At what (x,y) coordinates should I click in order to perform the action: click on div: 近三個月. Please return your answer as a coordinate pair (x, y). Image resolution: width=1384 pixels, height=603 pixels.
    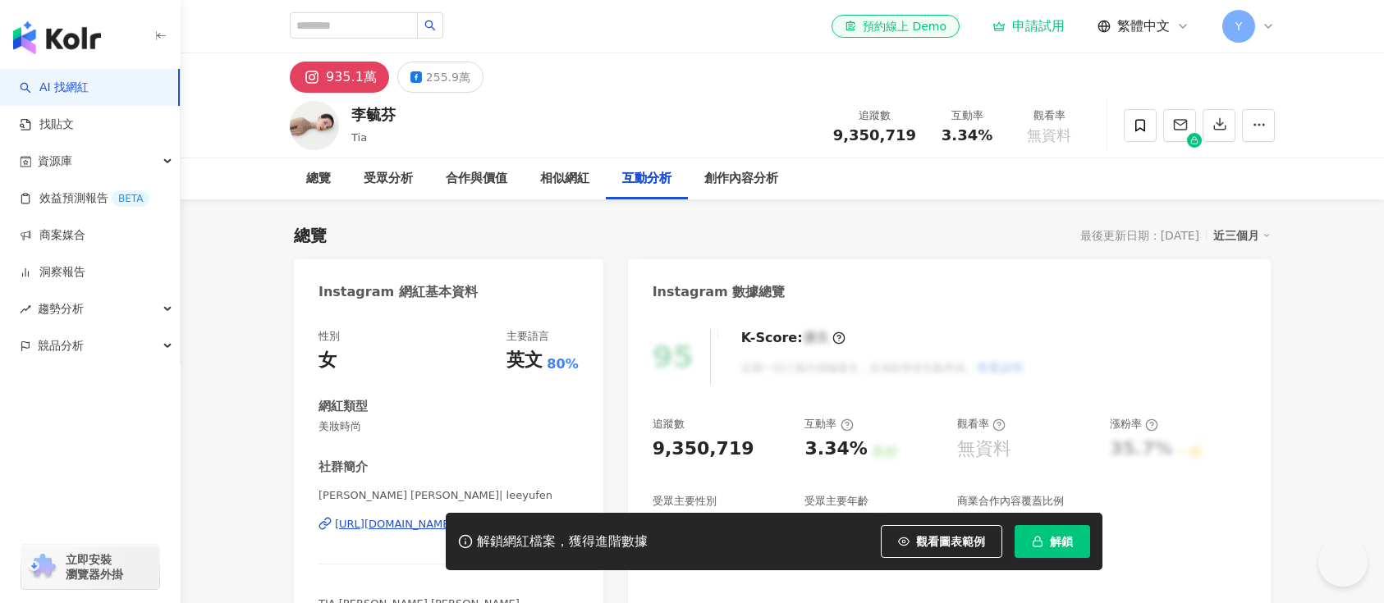
    Looking at the image, I should click on (1242, 236).